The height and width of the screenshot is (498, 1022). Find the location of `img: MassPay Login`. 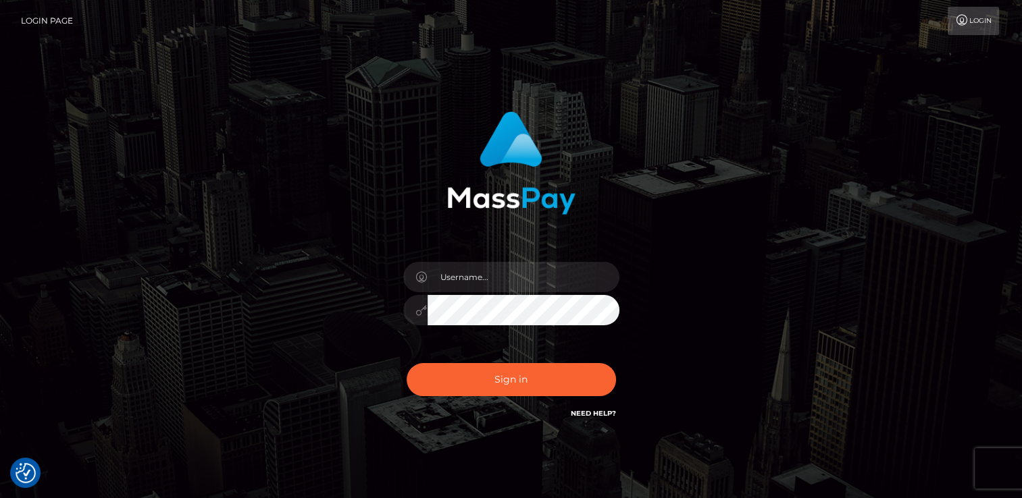

img: MassPay Login is located at coordinates (511, 163).